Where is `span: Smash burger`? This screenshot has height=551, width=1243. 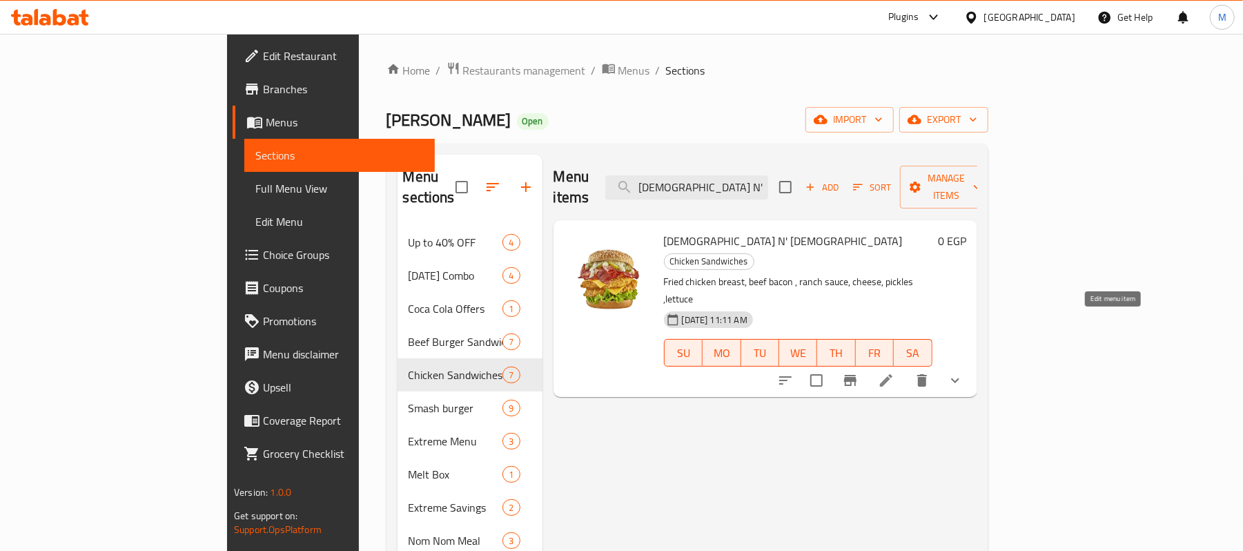 span: Smash burger is located at coordinates (455, 408).